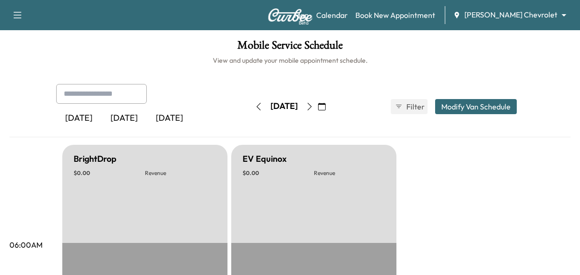 Image resolution: width=580 pixels, height=275 pixels. Describe the element at coordinates (415, 107) in the screenshot. I see `span: Filter` at that location.